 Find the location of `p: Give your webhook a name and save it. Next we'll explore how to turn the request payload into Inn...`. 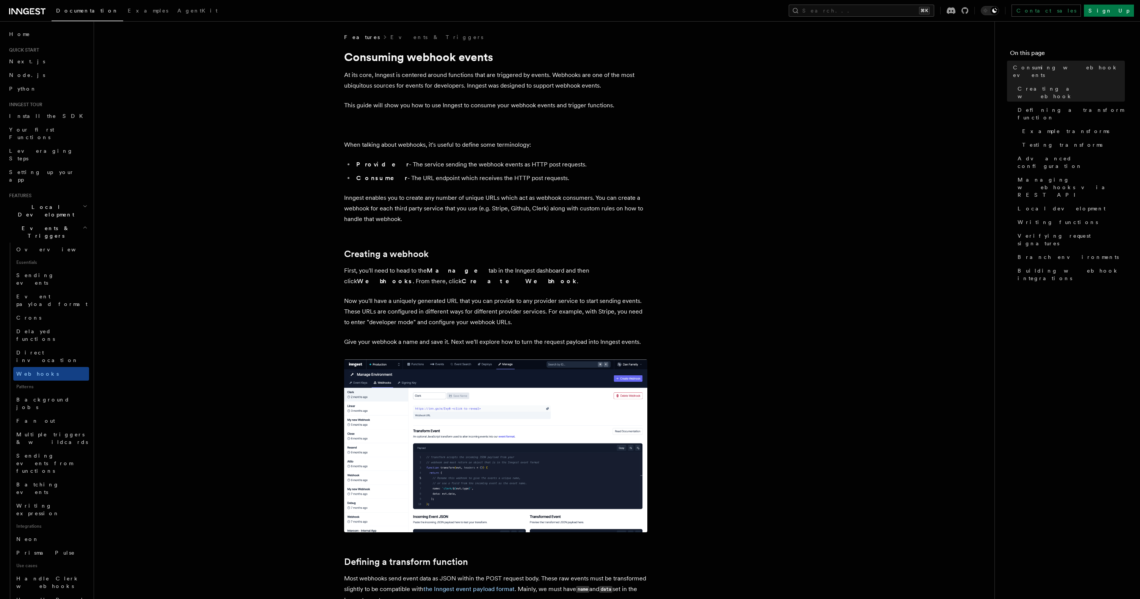

p: Give your webhook a name and save it. Next we'll explore how to turn the request payload into Inn... is located at coordinates (496, 342).